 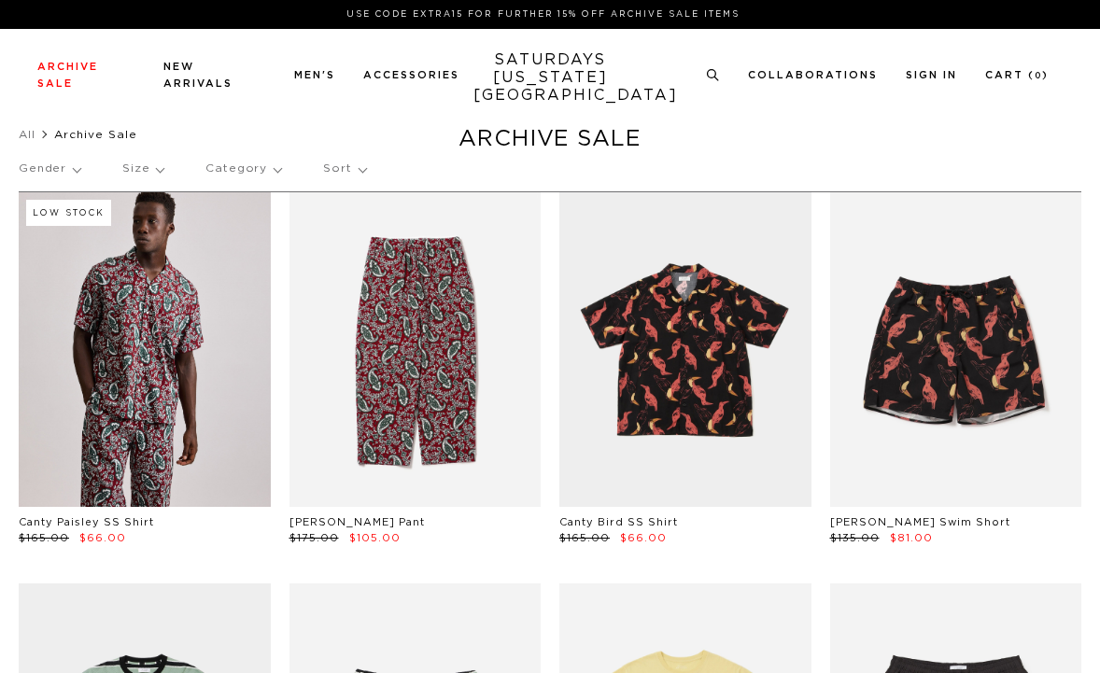 What do you see at coordinates (68, 213) in the screenshot?
I see `div: Low Stock` at bounding box center [68, 213].